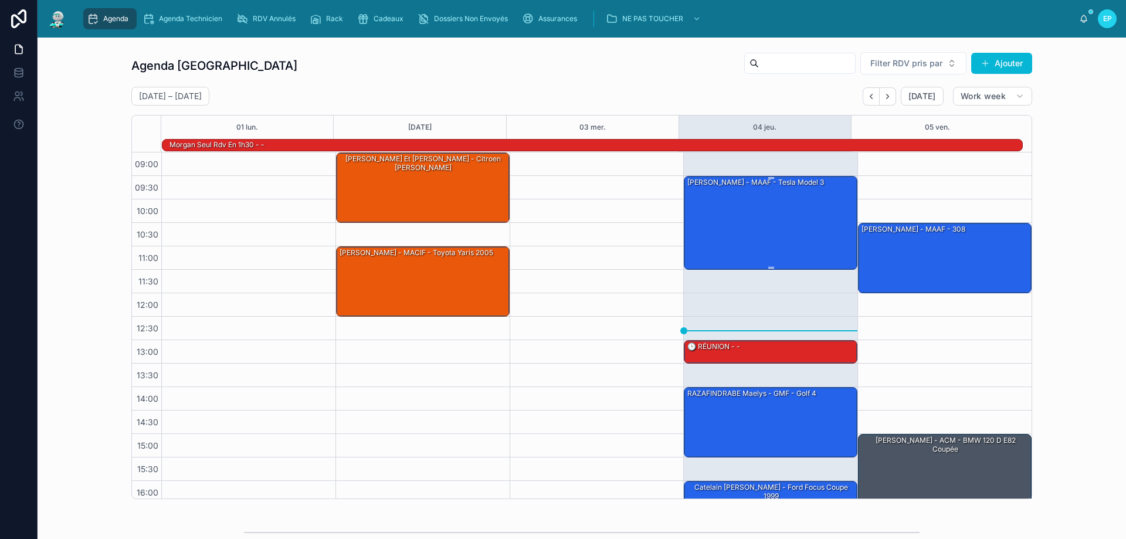 This screenshot has width=1126, height=539. What do you see at coordinates (655, 19) in the screenshot?
I see `a: NE PAS TOUCHER` at bounding box center [655, 19].